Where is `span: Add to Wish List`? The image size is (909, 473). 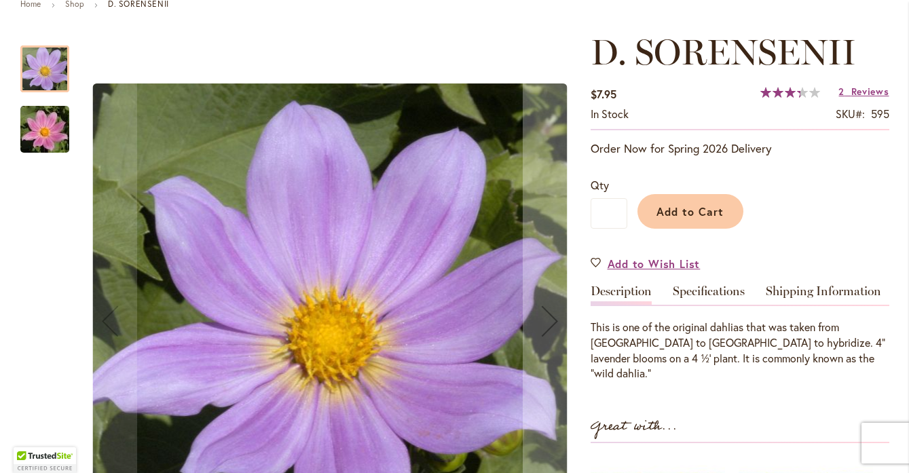 span: Add to Wish List is located at coordinates (654, 263).